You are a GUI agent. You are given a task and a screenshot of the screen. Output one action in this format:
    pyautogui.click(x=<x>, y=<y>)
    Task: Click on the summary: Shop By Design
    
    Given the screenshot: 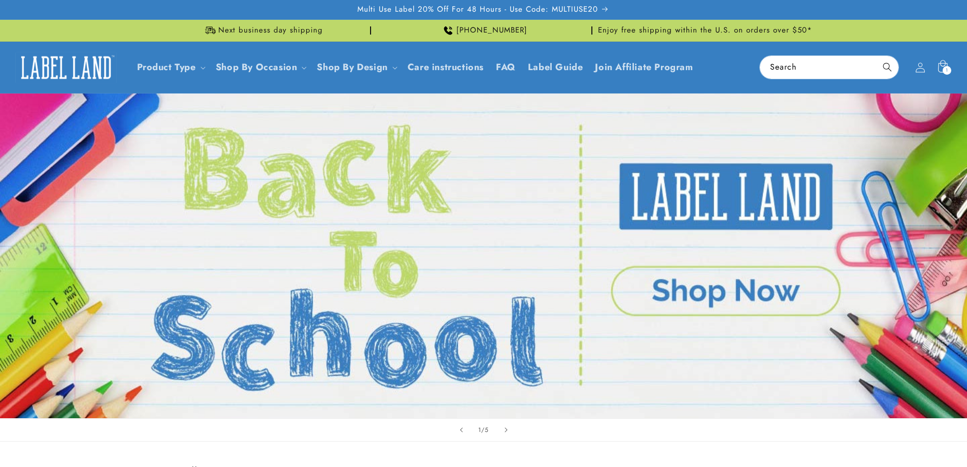 What is the action you would take?
    pyautogui.click(x=356, y=67)
    